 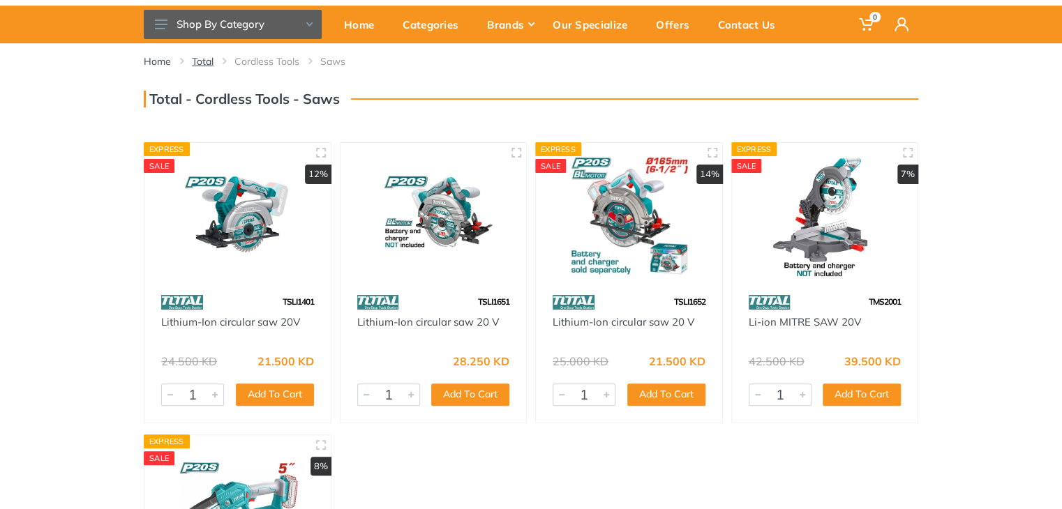 I want to click on button: Shop By Category, so click(x=232, y=24).